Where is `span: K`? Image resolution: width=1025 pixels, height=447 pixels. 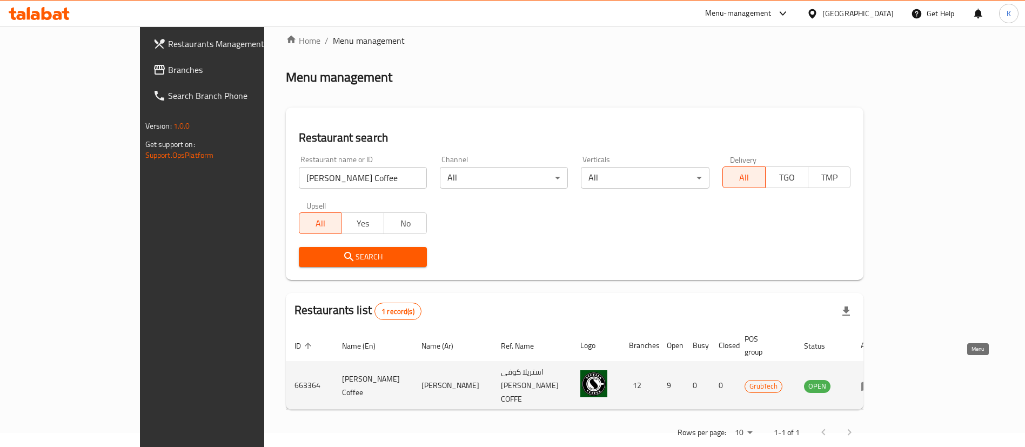 span: K is located at coordinates (1009, 14).